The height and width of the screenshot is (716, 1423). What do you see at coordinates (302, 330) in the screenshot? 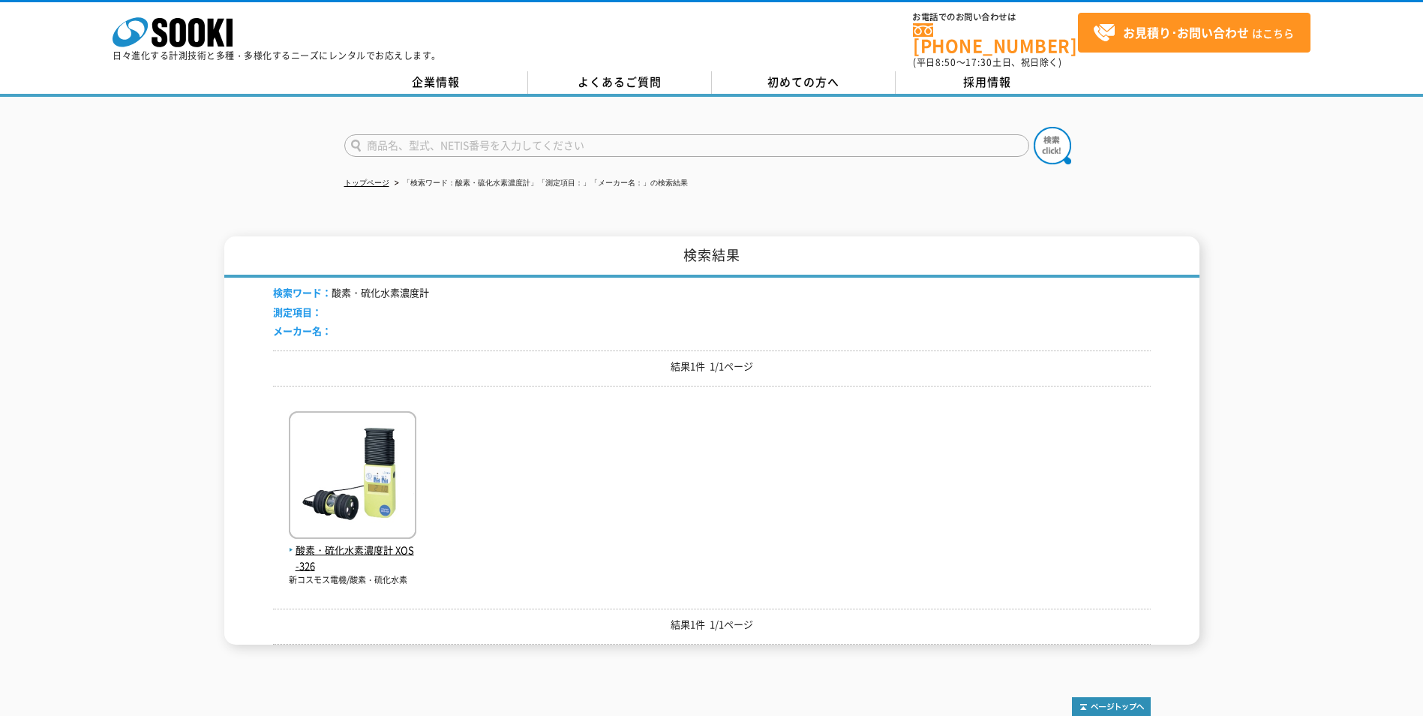
I see `span: メーカー名：` at bounding box center [302, 330].